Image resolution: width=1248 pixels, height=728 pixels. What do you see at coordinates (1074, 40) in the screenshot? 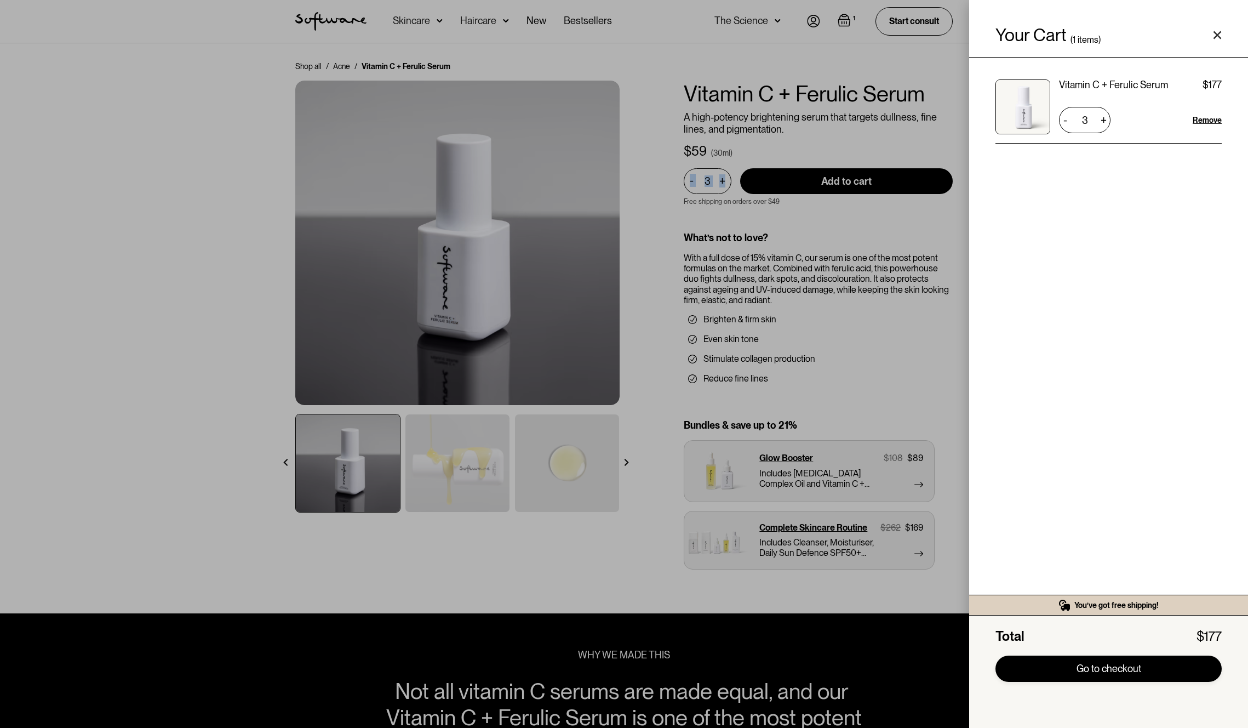
I see `div: 1` at bounding box center [1074, 40].